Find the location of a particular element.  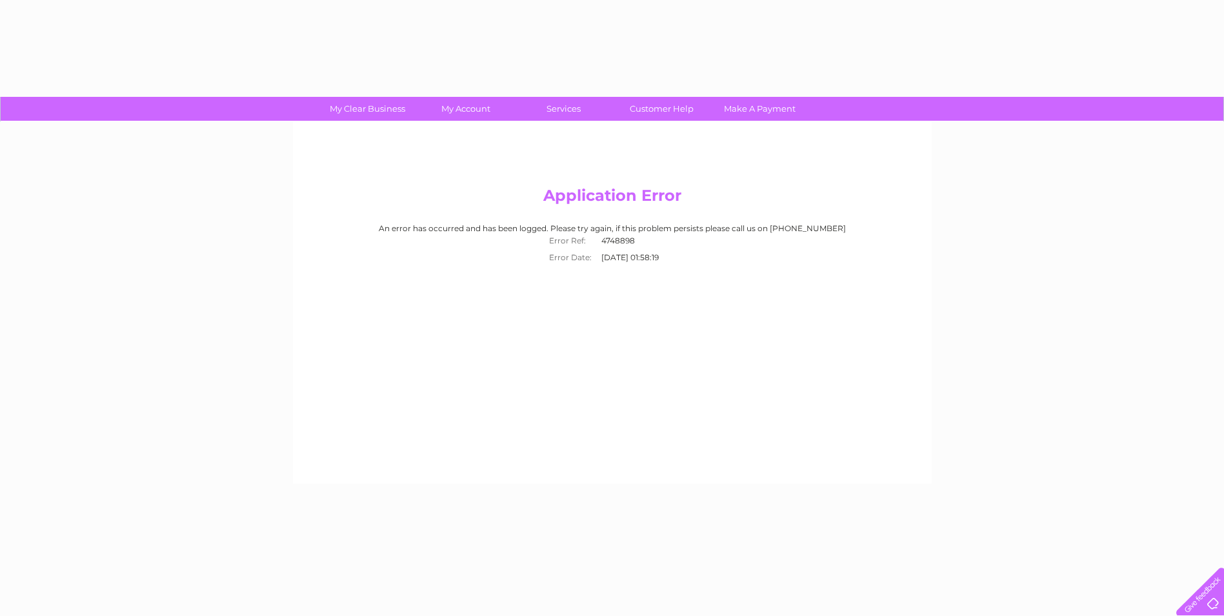

a: Customer Help is located at coordinates (661, 108).